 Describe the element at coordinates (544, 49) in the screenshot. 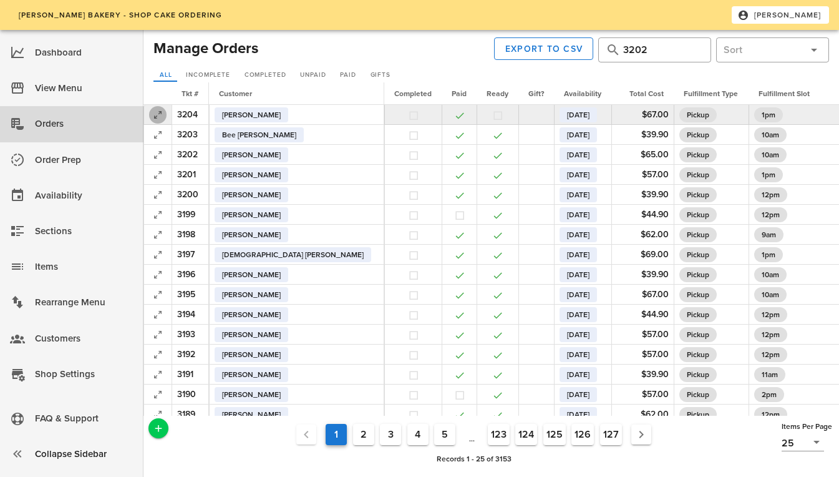

I see `span: Export to CSV` at that location.